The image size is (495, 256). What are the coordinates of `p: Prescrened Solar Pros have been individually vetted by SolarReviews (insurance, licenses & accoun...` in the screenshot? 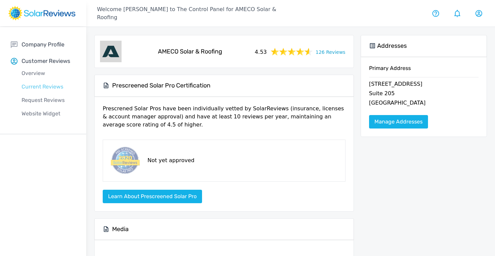 It's located at (224, 119).